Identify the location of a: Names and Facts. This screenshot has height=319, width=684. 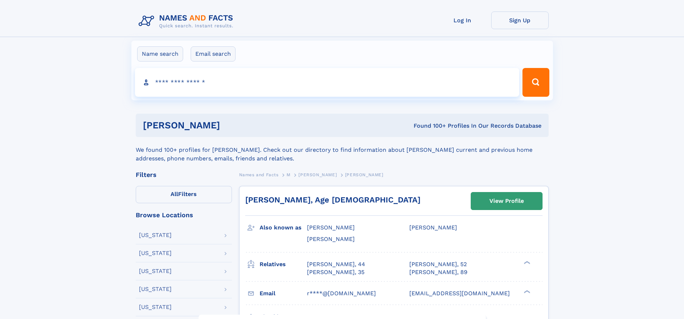
(259, 174).